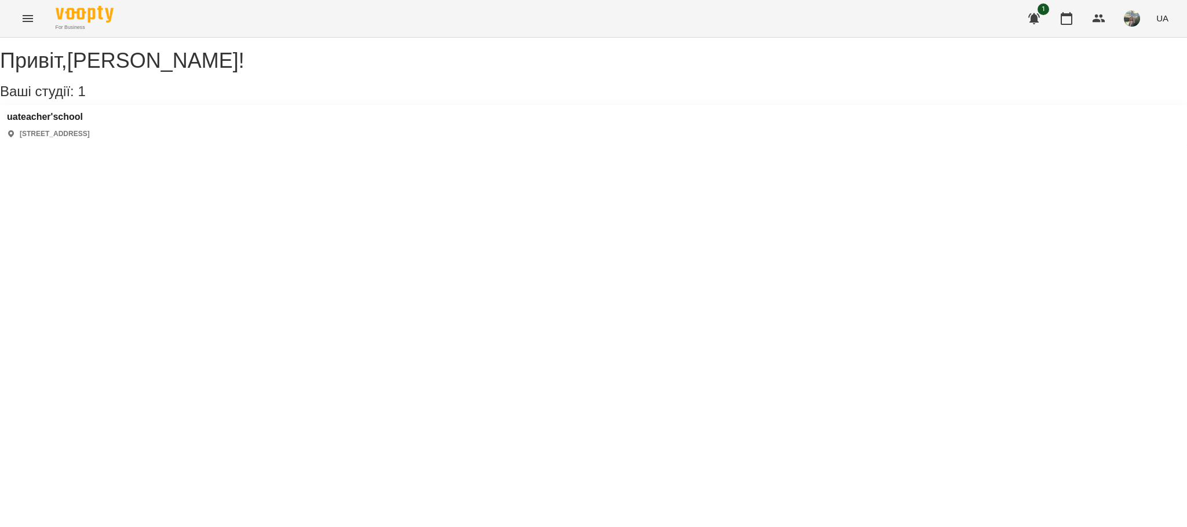 This screenshot has height=527, width=1187. I want to click on img: Voopty Logo, so click(85, 14).